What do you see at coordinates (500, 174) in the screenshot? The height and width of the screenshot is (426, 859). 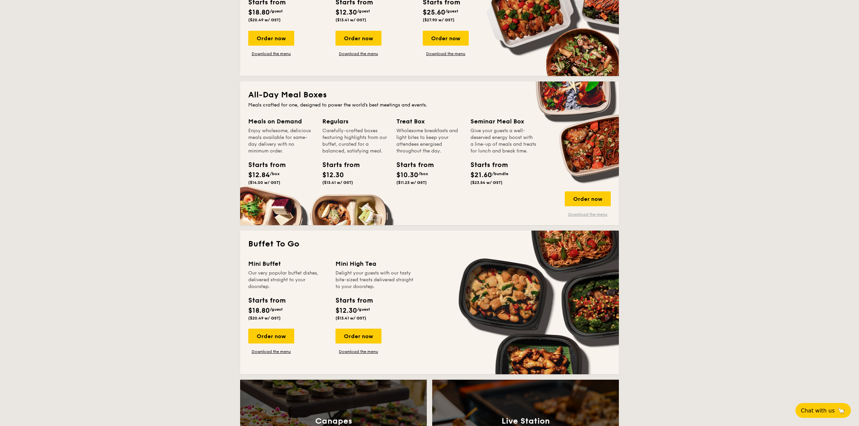 I see `span: /bundle` at bounding box center [500, 174].